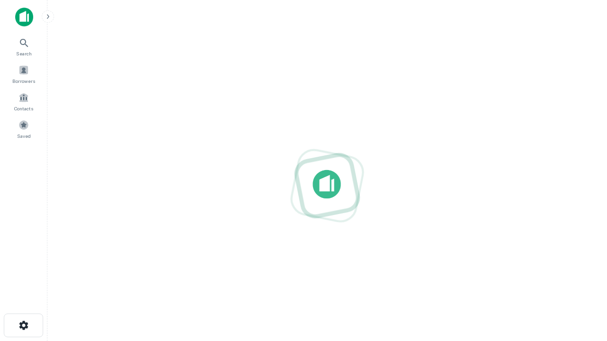 This screenshot has height=341, width=607. What do you see at coordinates (24, 74) in the screenshot?
I see `div: Borrowers` at bounding box center [24, 74].